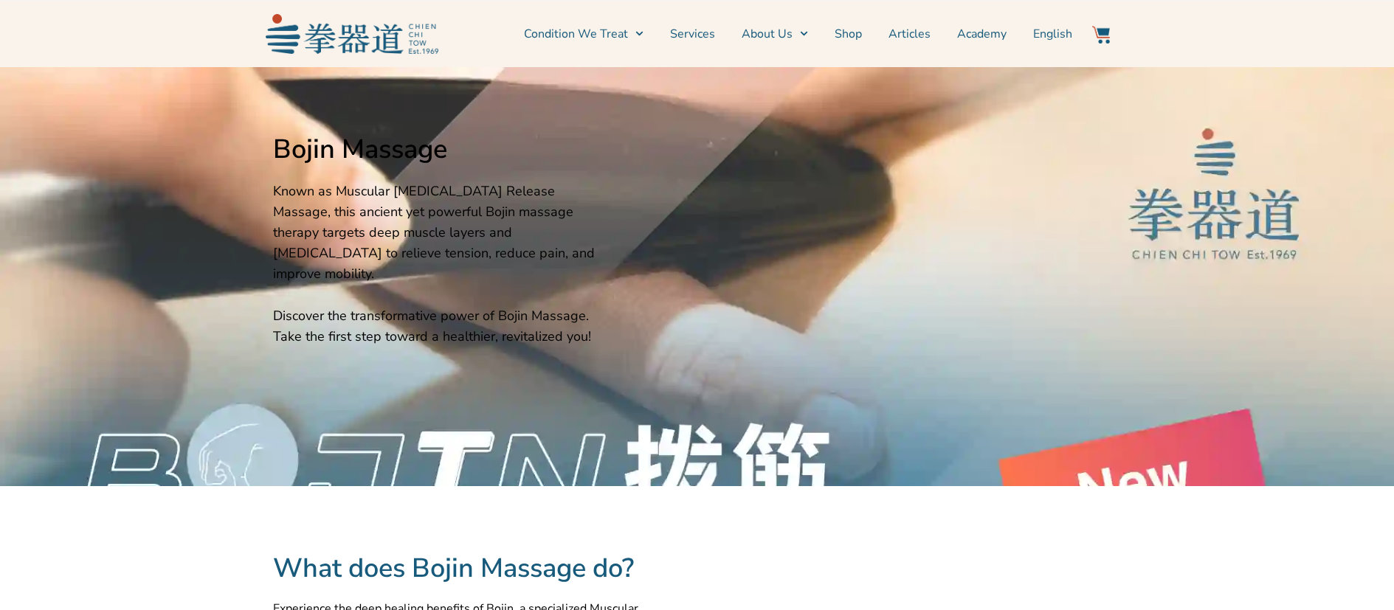 The height and width of the screenshot is (610, 1394). I want to click on a: Academy, so click(982, 34).